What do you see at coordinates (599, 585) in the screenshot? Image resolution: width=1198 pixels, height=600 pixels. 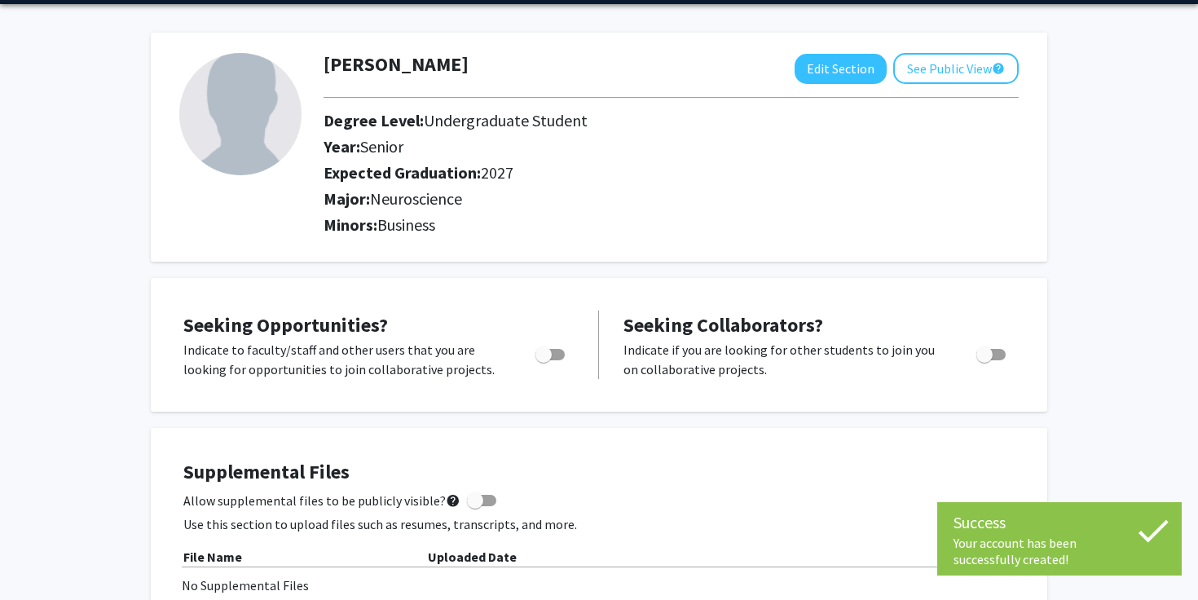 I see `div: No Supplemental Files` at bounding box center [599, 585].